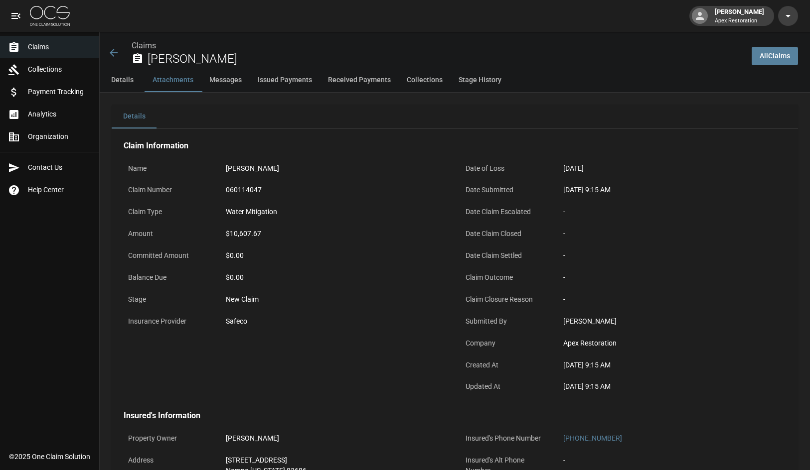 The height and width of the screenshot is (470, 810). I want to click on p: Apex Restoration, so click(739, 21).